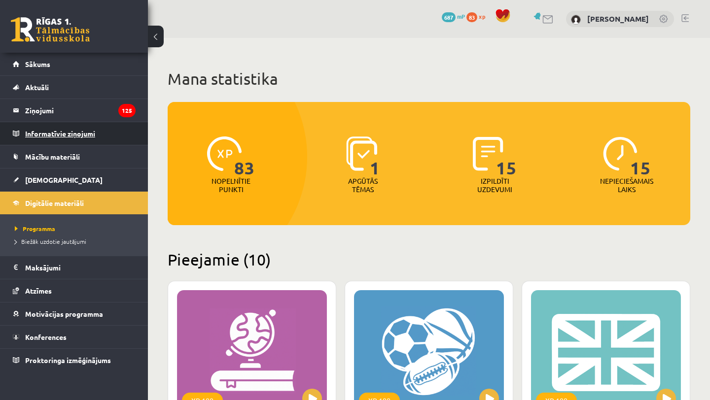 The width and height of the screenshot is (710, 400). Describe the element at coordinates (35, 229) in the screenshot. I see `span: Programma` at that location.